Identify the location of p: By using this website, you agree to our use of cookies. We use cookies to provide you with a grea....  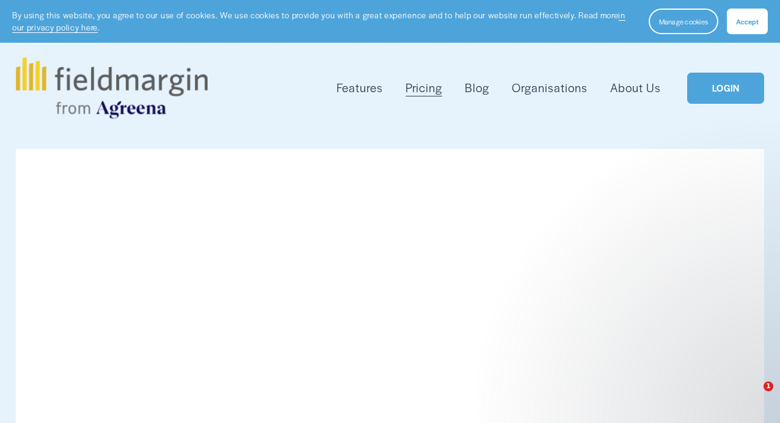
(324, 21).